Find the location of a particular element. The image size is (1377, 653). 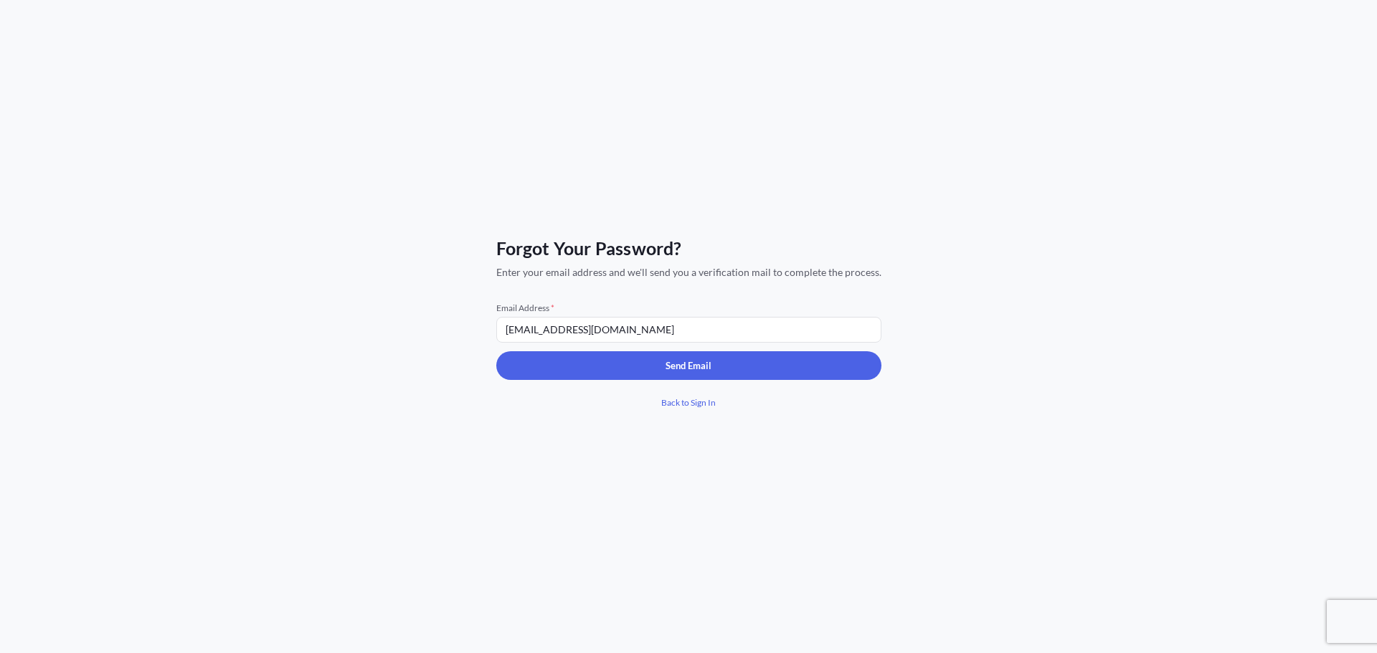

input: example@gmail.com is located at coordinates (688, 330).